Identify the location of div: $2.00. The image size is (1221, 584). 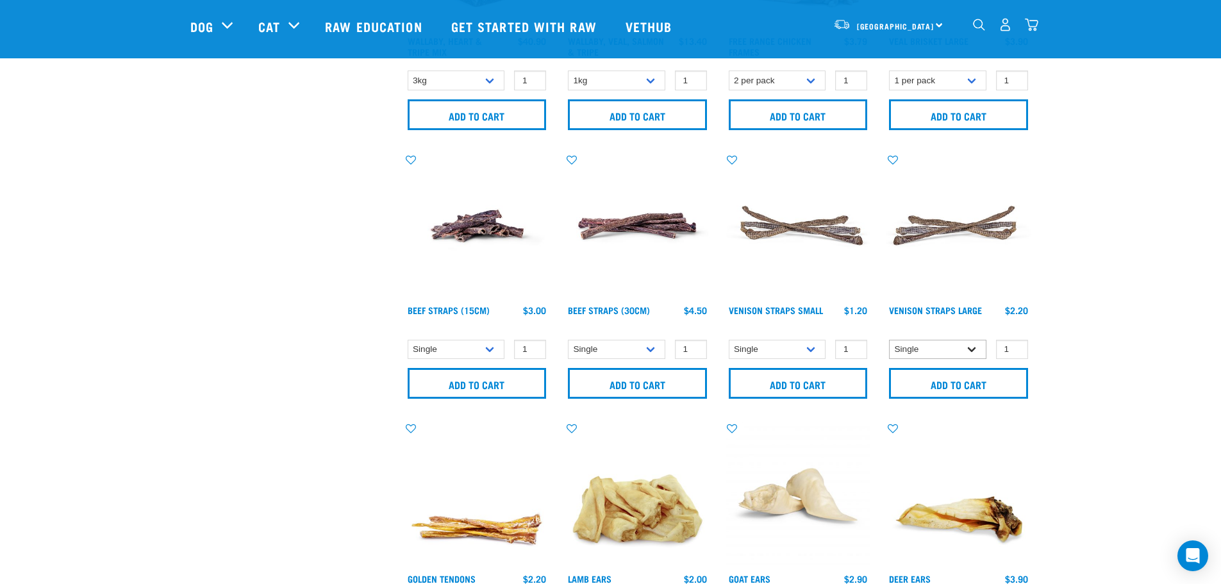
(696, 579).